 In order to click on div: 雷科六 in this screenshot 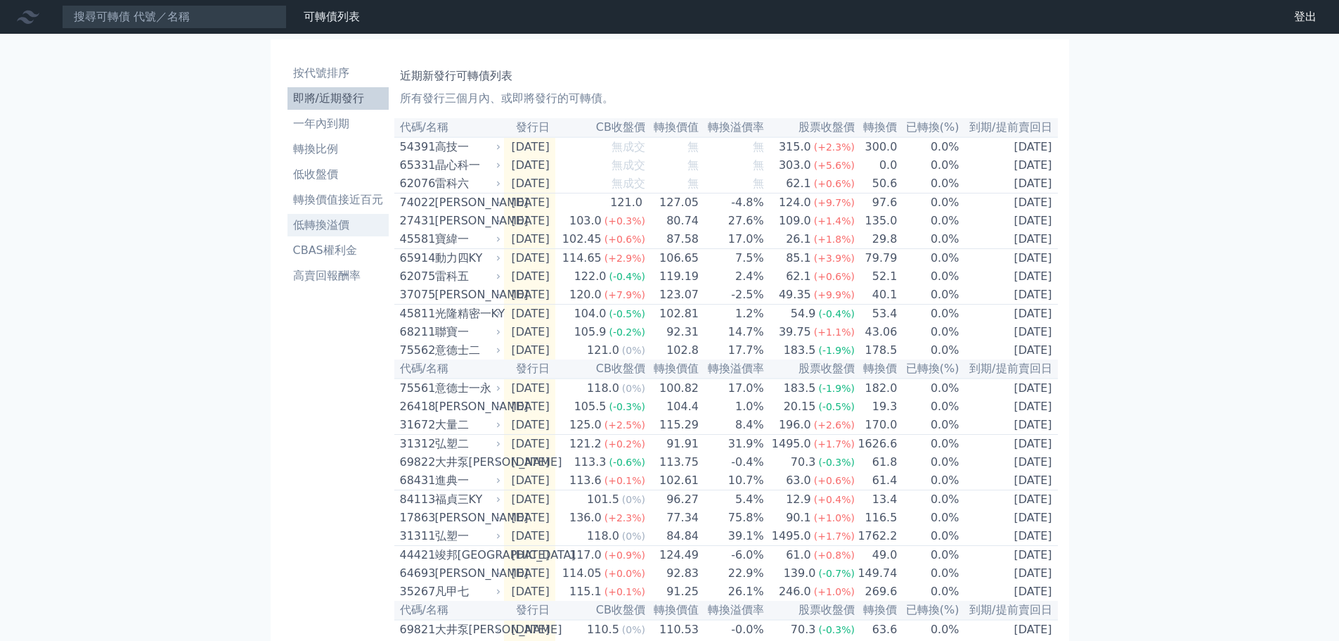, I will do `click(467, 184)`.